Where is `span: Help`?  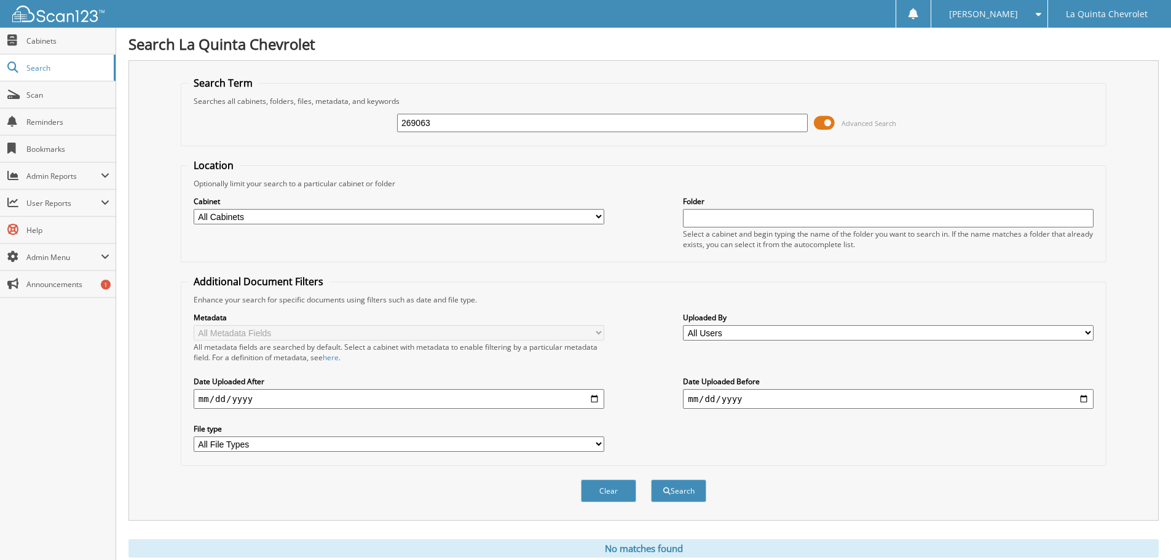
span: Help is located at coordinates (68, 230).